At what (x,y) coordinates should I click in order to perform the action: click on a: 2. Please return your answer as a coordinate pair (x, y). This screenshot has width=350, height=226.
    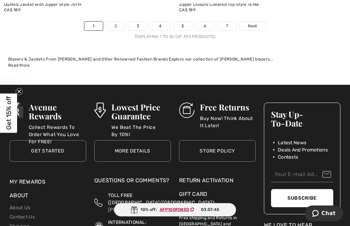
    Looking at the image, I should click on (115, 26).